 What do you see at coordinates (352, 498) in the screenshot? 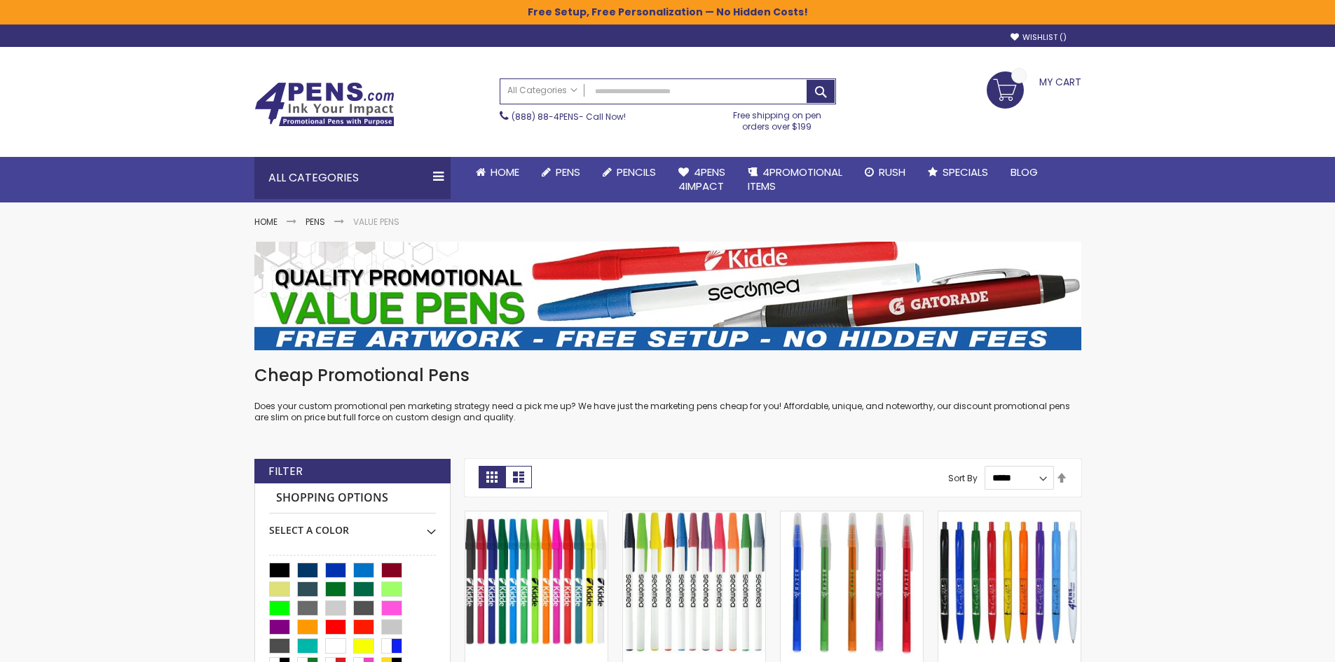
I see `strong: Shopping Options` at bounding box center [352, 498].